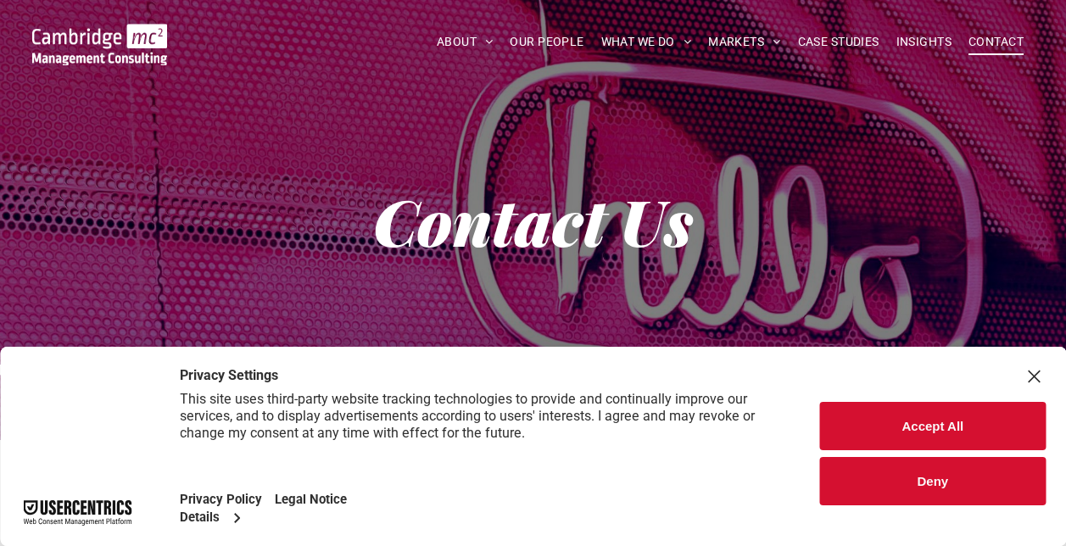  I want to click on a: OUR PEOPLE, so click(546, 42).